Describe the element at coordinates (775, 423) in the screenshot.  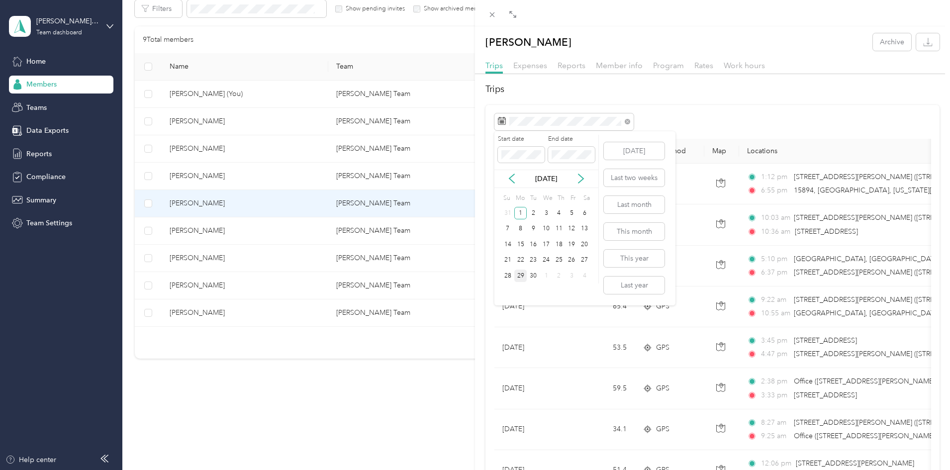
I see `span: 8:27 am` at that location.